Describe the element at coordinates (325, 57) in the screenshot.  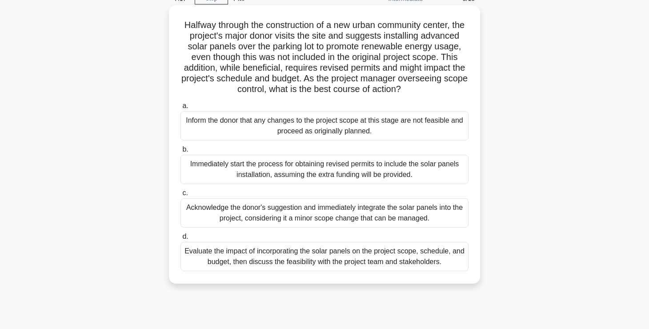
I see `h5: Halfway through the construction of a new urban community center, the project's major donor visit...` at that location.